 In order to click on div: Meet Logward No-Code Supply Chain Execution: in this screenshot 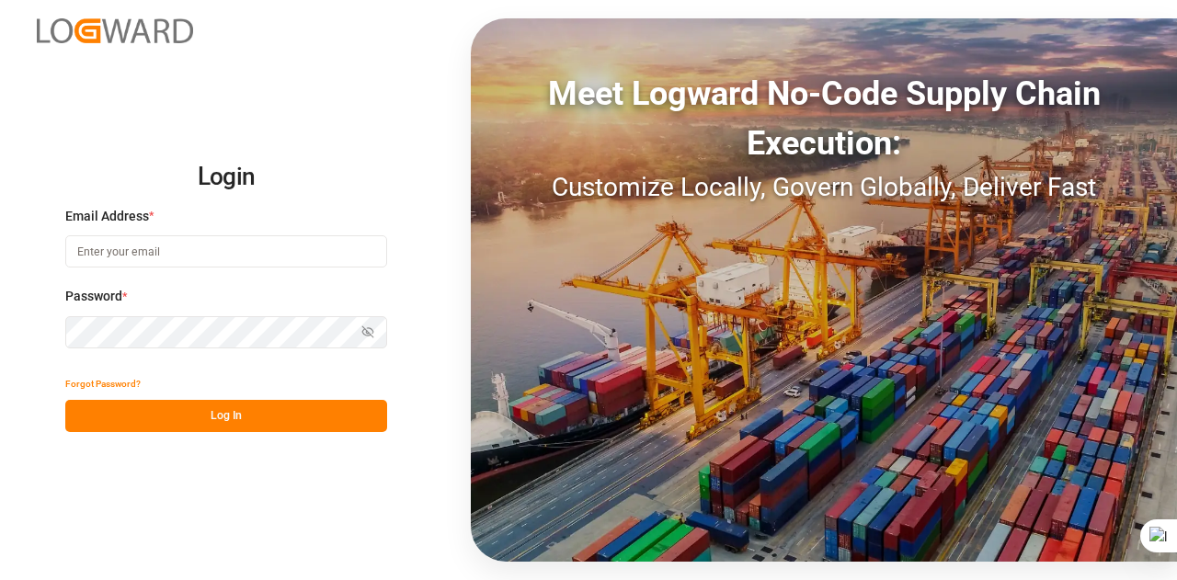, I will do `click(824, 119)`.